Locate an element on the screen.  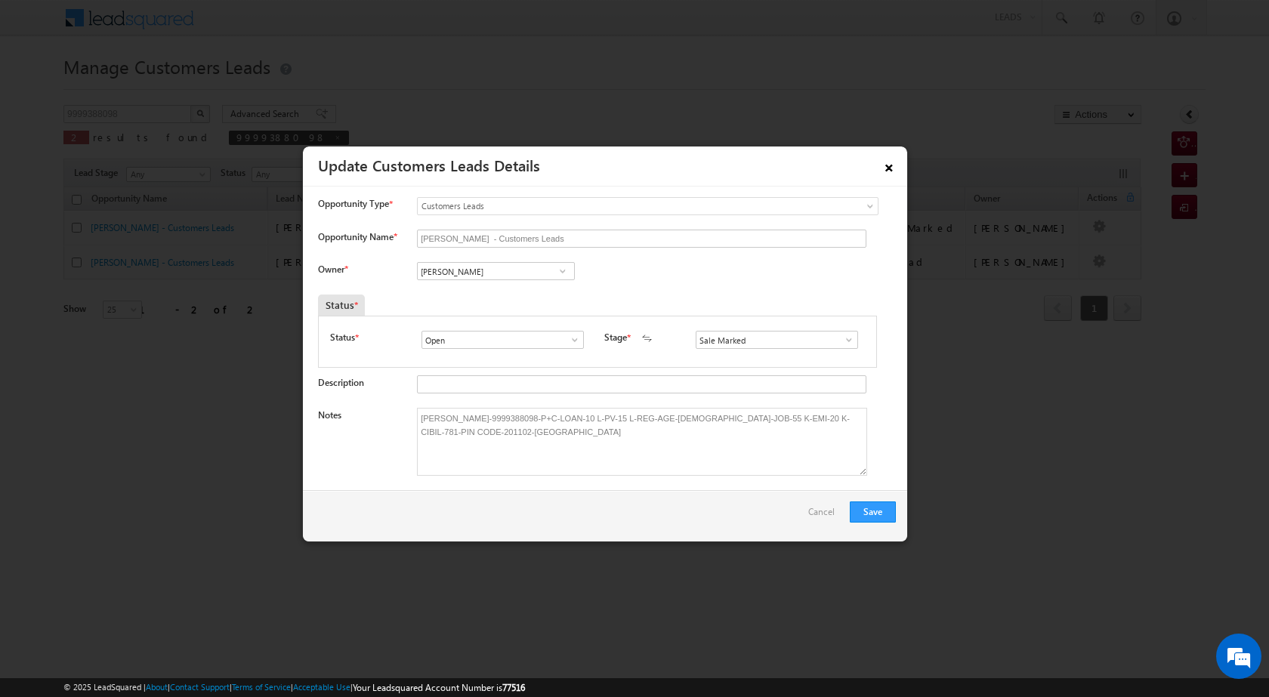
div: Chat with us now is located at coordinates (166, 89).